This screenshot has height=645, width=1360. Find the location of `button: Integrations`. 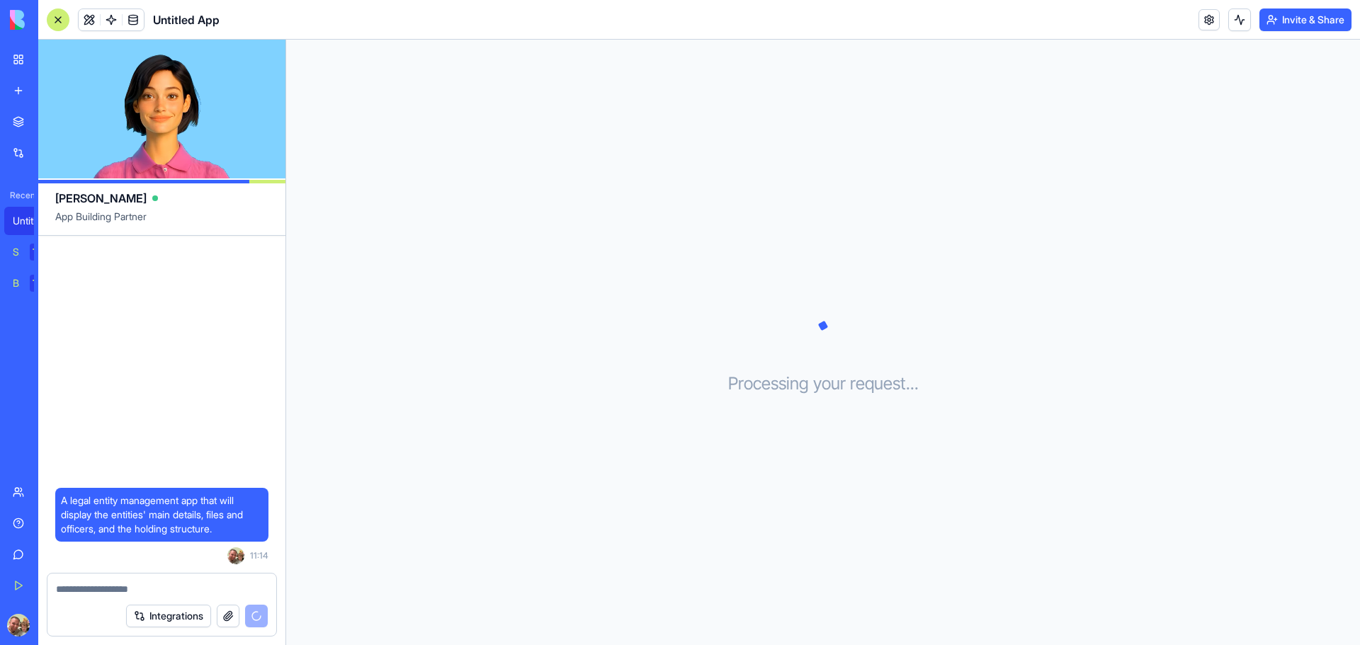

button: Integrations is located at coordinates (169, 616).